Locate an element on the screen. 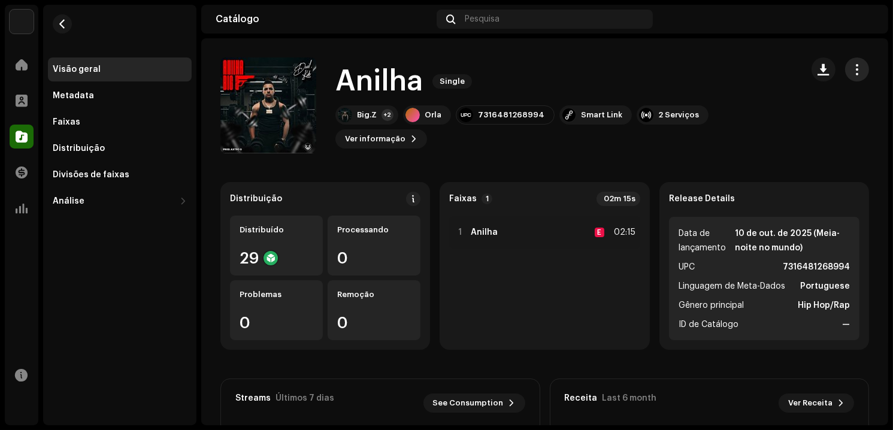 The image size is (893, 430). re-m-nav-item: Visão geral is located at coordinates (120, 69).